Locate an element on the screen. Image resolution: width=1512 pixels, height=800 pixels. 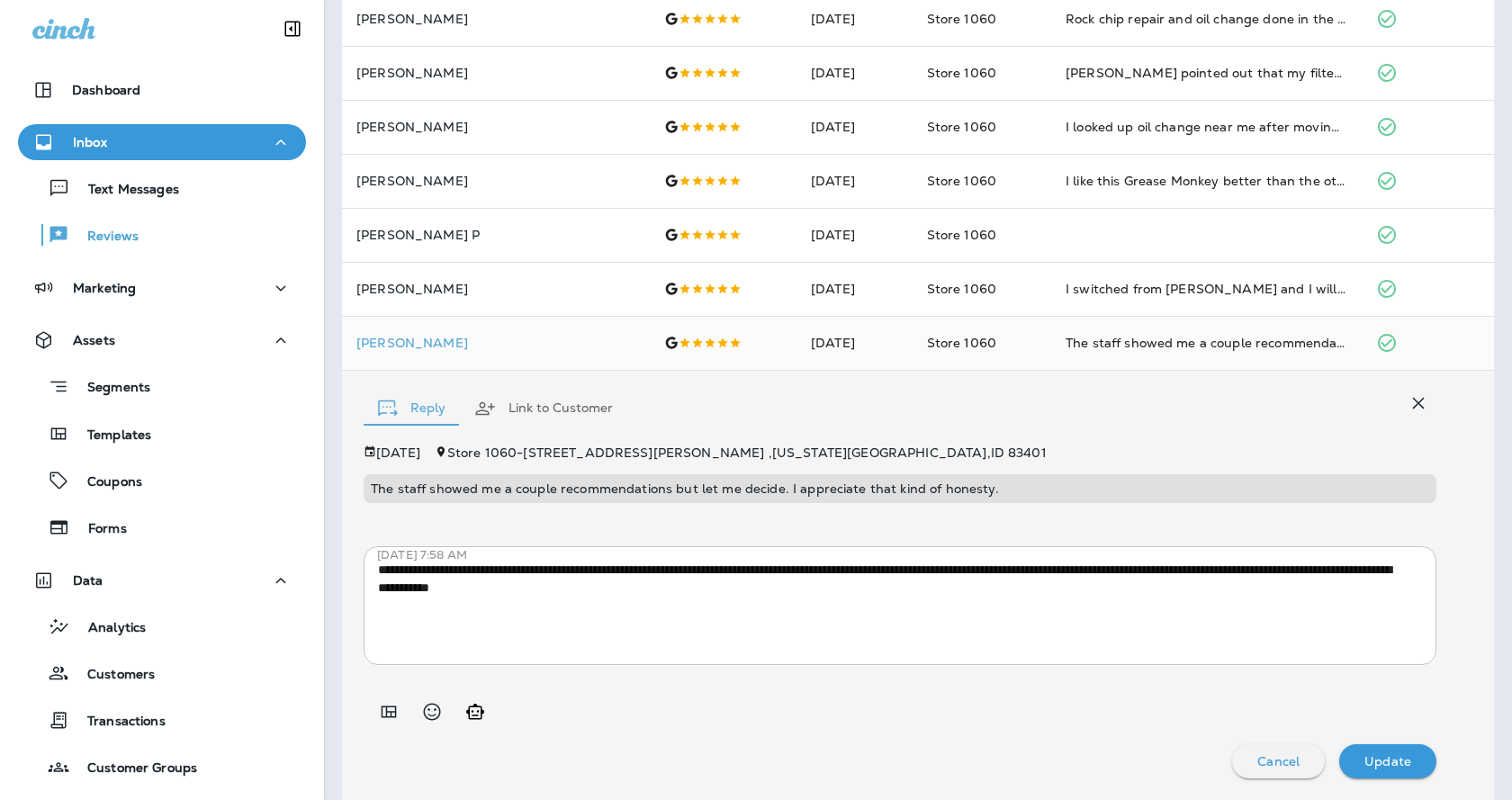
div: The staff showed me a couple recommendations but let me decide. I appreciate that kind of honesty. is located at coordinates (1206, 343).